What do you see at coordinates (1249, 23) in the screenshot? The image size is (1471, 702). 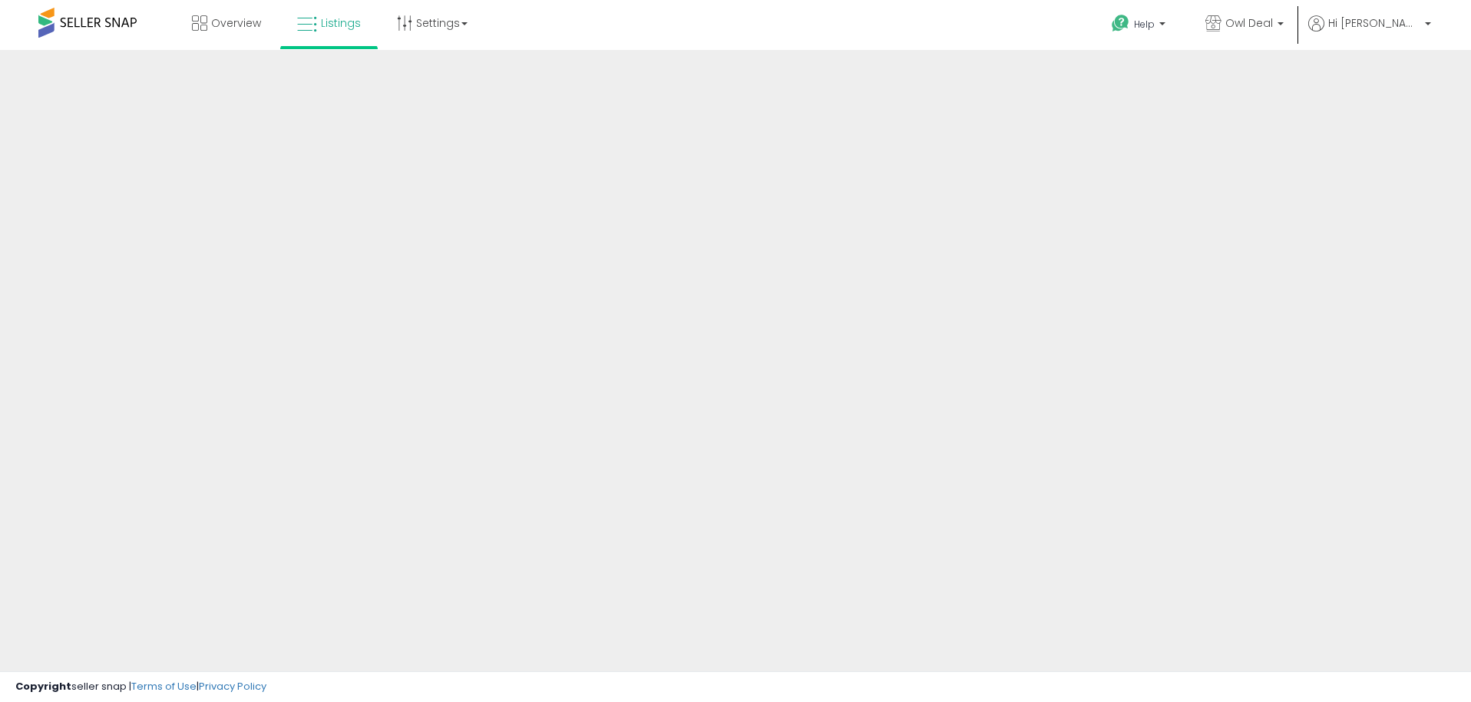 I see `span: Owl Deal` at bounding box center [1249, 23].